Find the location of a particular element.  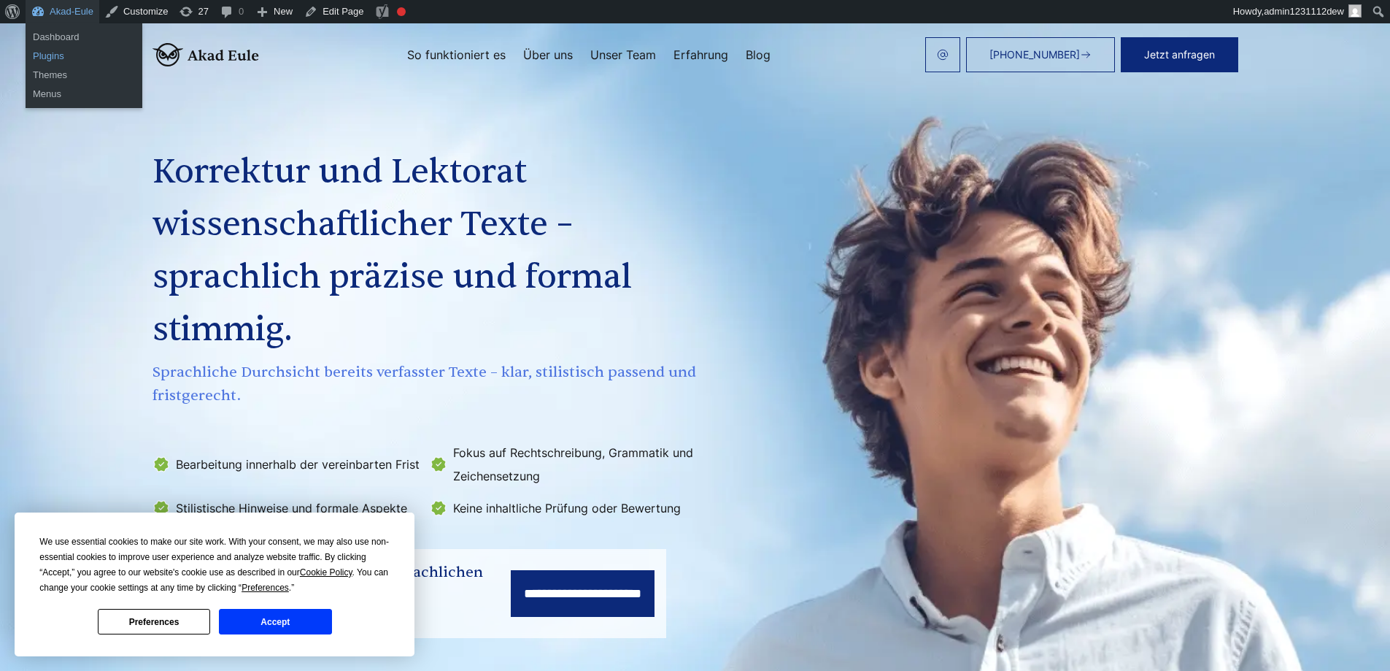

img: email is located at coordinates (943, 55).